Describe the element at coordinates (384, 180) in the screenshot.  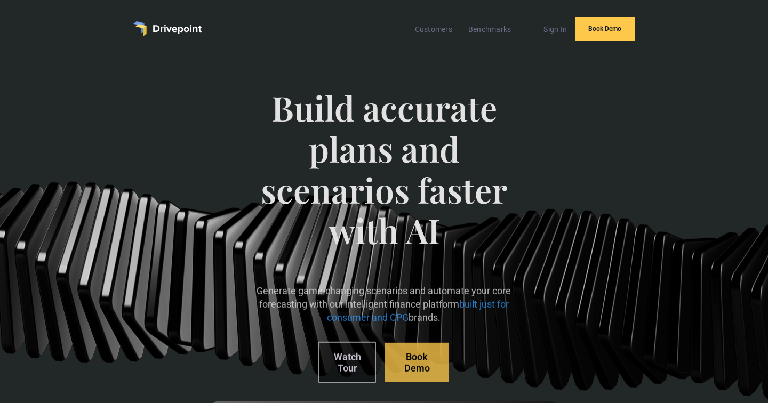
I see `span: Build accurate plans and scenarios faster with AI` at that location.